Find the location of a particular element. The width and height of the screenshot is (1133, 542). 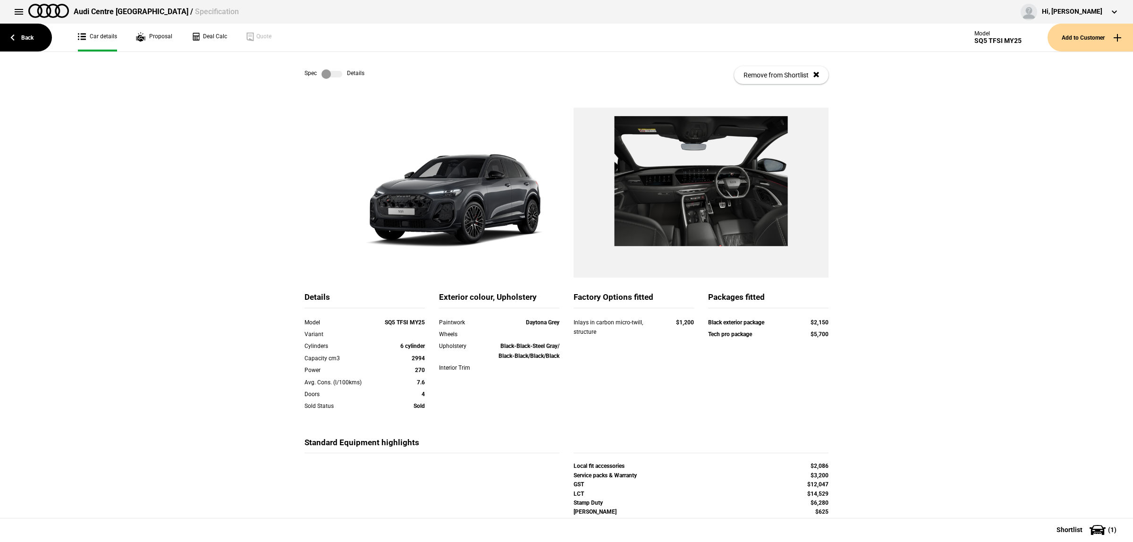

div: Interior Trim is located at coordinates (463, 368).